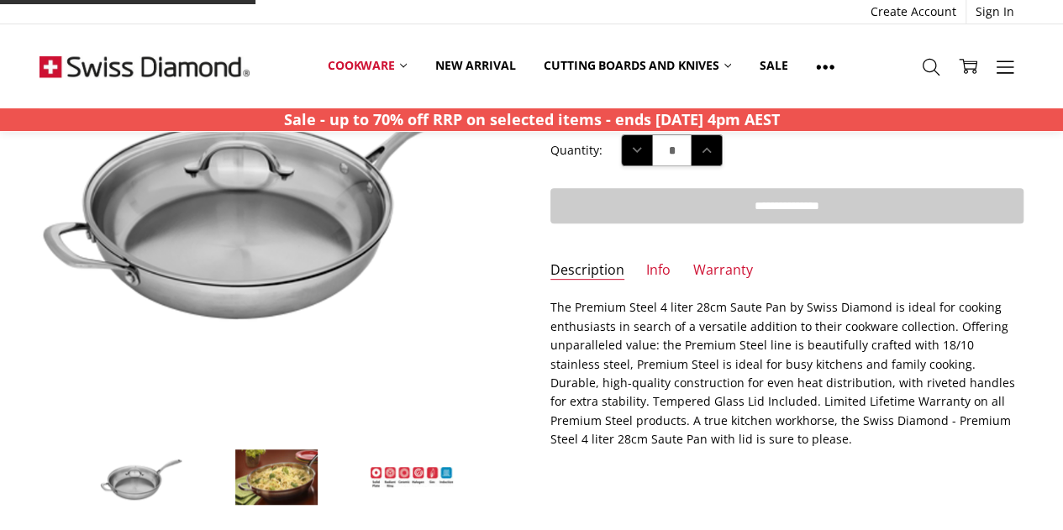 Image resolution: width=1063 pixels, height=530 pixels. I want to click on label: Quantity:, so click(577, 150).